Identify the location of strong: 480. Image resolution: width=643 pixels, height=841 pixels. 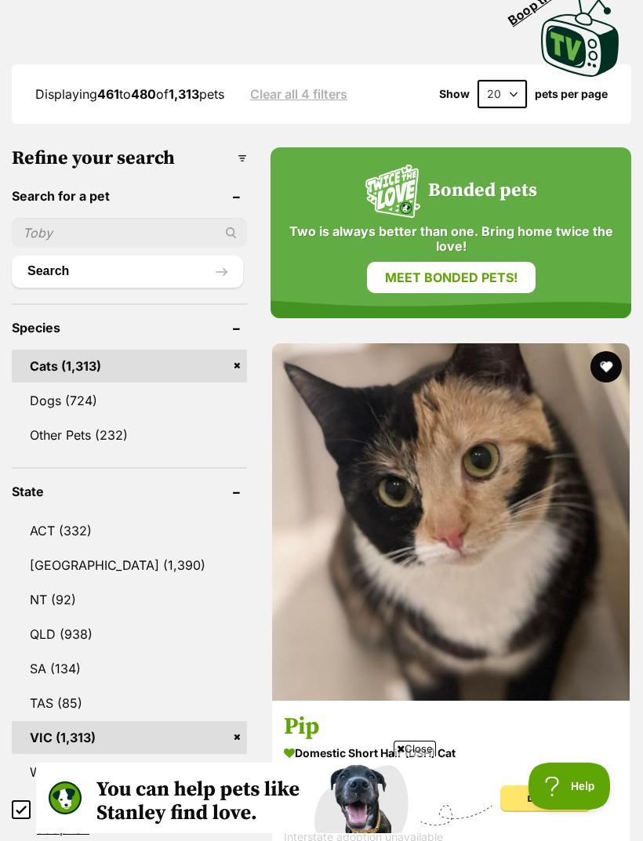
(143, 94).